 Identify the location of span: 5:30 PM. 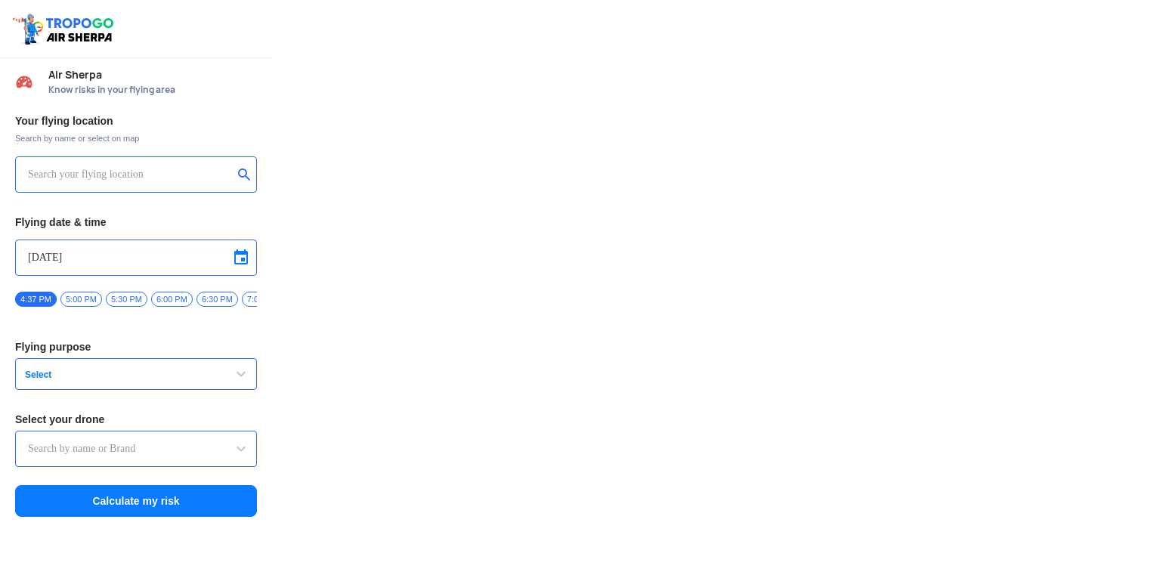
(126, 299).